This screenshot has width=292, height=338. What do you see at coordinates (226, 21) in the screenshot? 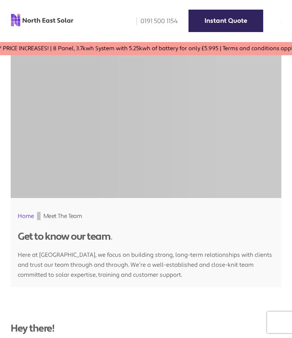
I see `a: Instant Quote` at bounding box center [226, 21].